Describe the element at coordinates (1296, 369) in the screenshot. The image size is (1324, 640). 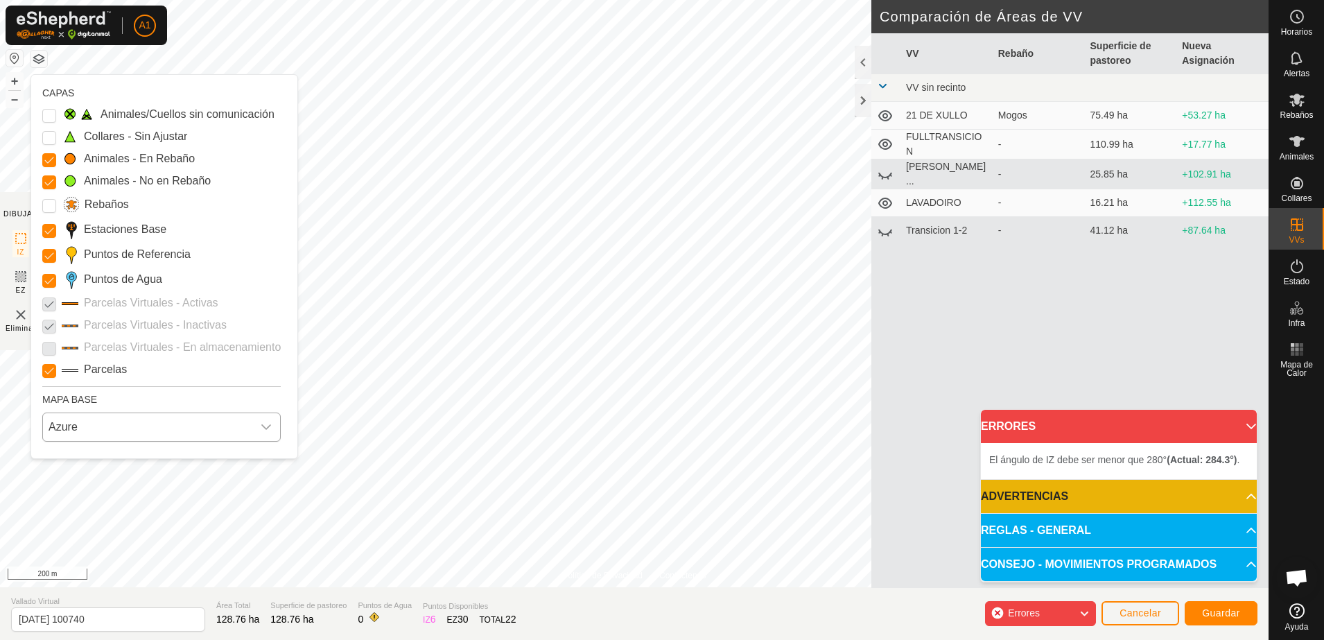
I see `span: Mapa de Calor` at that location.